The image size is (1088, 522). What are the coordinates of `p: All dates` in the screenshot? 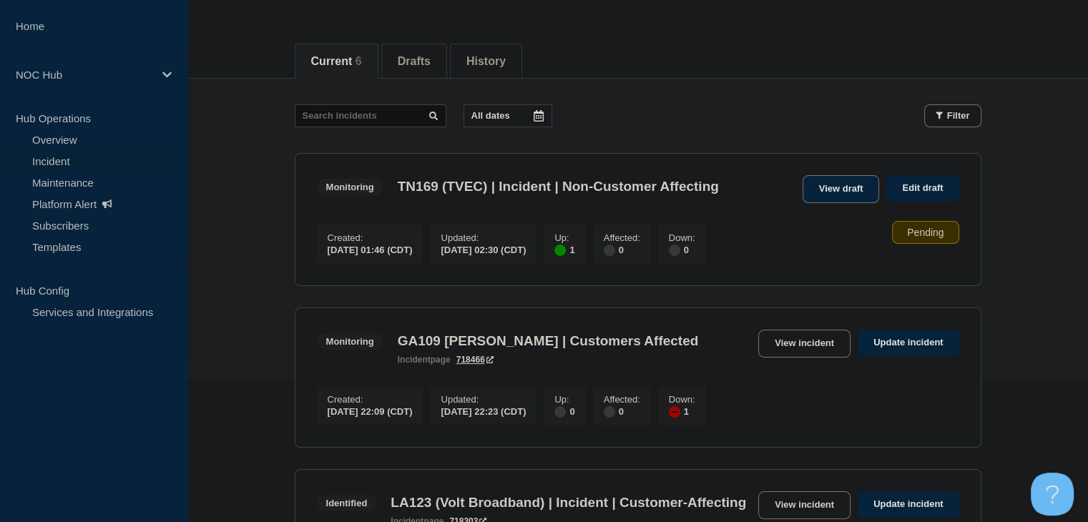 It's located at (491, 115).